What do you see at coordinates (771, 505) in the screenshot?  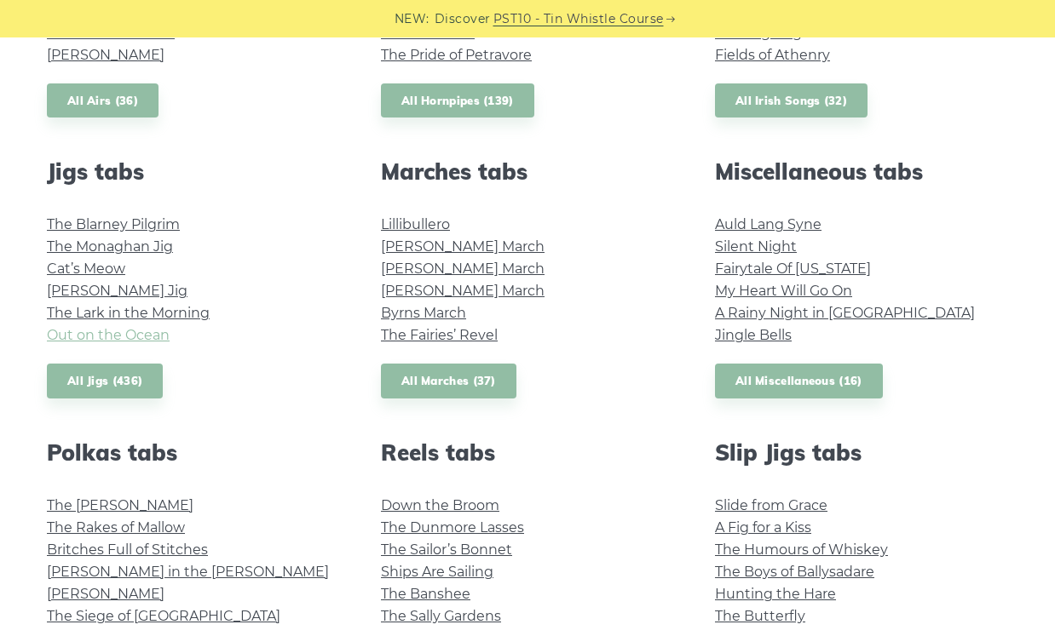 I see `a: Slide from Grace` at bounding box center [771, 505].